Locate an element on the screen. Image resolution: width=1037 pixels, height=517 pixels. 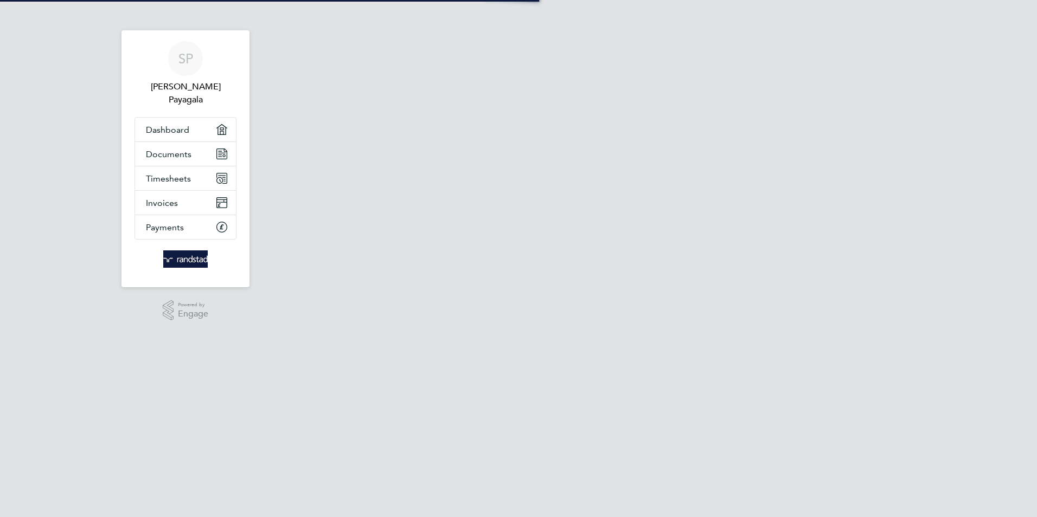
span: Powered by is located at coordinates (193, 305).